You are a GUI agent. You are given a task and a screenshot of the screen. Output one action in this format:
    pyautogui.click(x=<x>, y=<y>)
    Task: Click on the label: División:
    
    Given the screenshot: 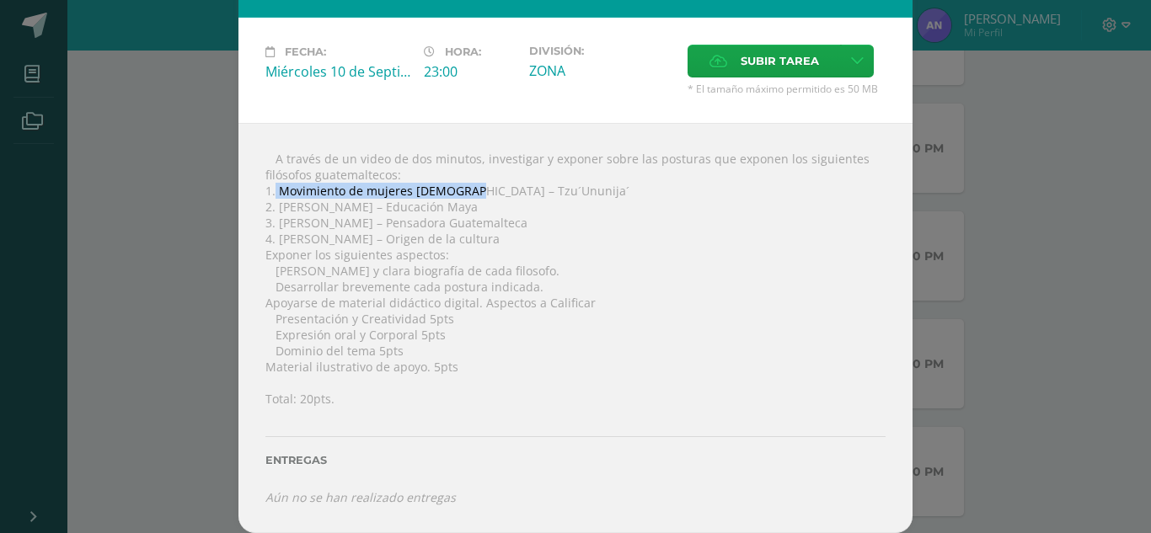 What is the action you would take?
    pyautogui.click(x=601, y=51)
    